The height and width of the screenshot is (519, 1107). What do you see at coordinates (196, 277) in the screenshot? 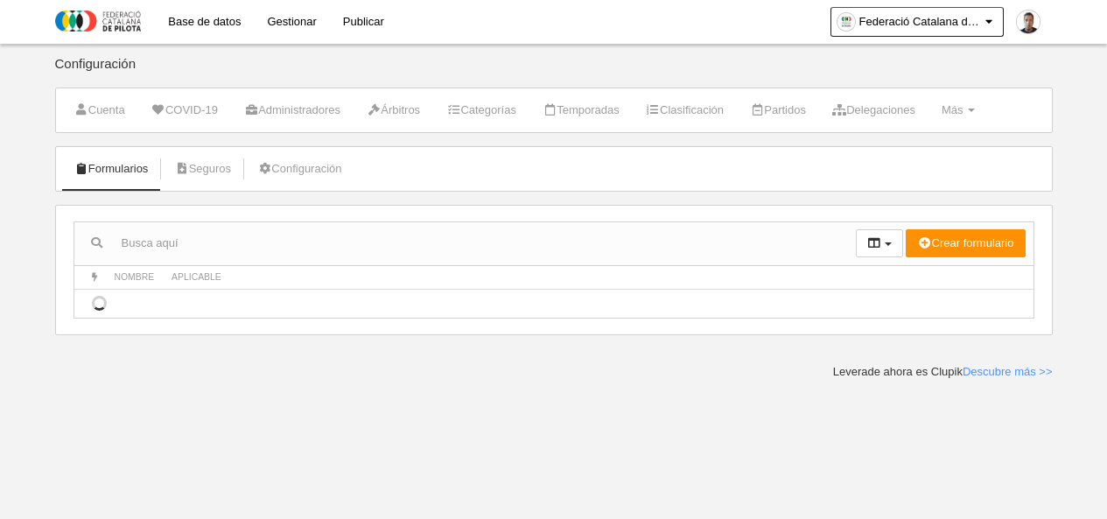
I see `span: Aplicable` at bounding box center [196, 277].